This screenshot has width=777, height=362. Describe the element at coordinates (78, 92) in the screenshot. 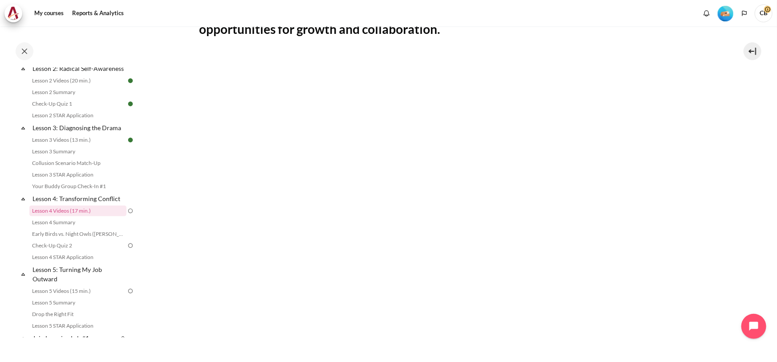

I see `a: Lesson 2 Summary` at that location.